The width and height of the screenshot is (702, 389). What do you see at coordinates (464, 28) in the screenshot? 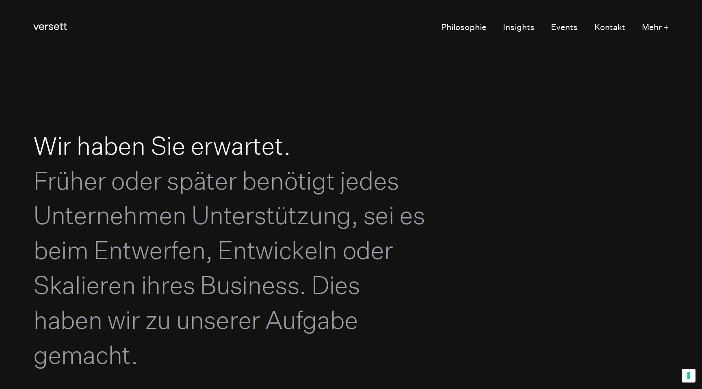
I see `a: Philosophie` at bounding box center [464, 28].